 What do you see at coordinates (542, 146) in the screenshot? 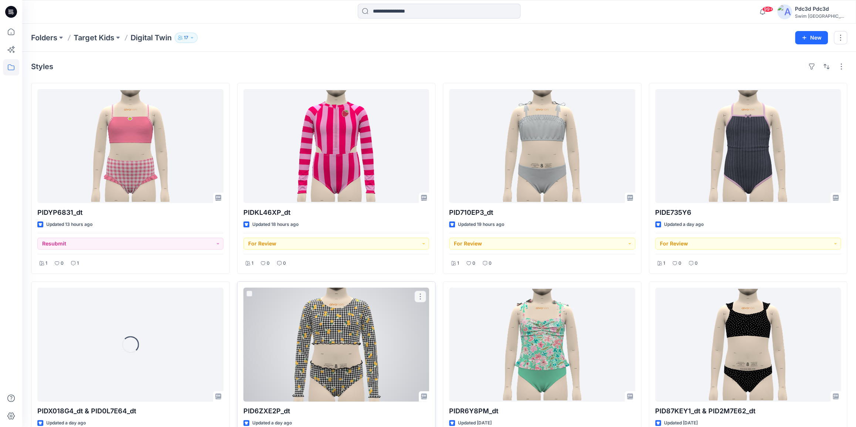
I see `a: PID710EP3_dt` at bounding box center [542, 146].